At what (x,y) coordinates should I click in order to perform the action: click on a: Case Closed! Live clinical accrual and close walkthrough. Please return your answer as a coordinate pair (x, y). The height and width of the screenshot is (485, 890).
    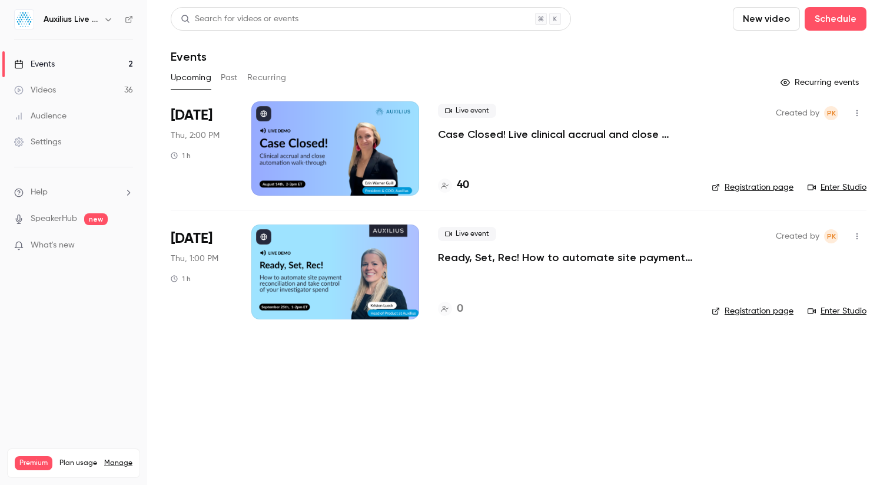
    Looking at the image, I should click on (565, 134).